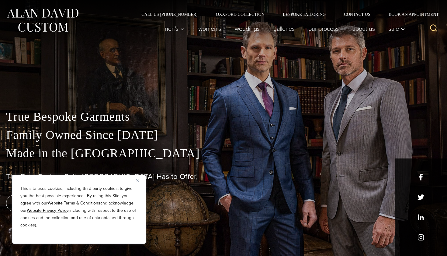  I want to click on a: Website Terms & Conditions, so click(74, 203).